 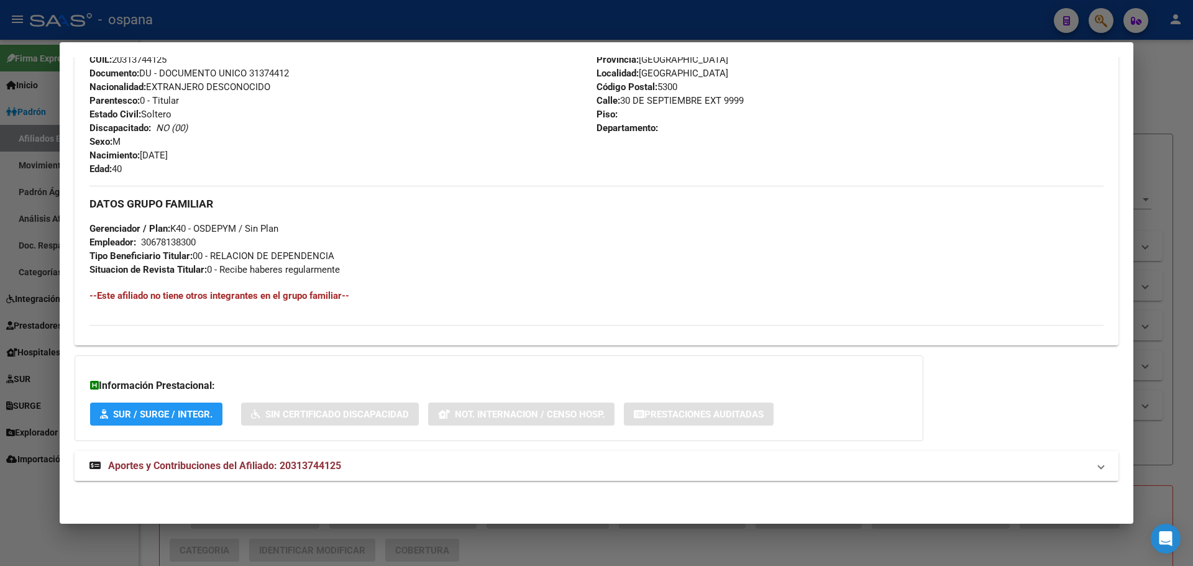 What do you see at coordinates (637, 87) in the screenshot?
I see `span: 5300` at bounding box center [637, 87].